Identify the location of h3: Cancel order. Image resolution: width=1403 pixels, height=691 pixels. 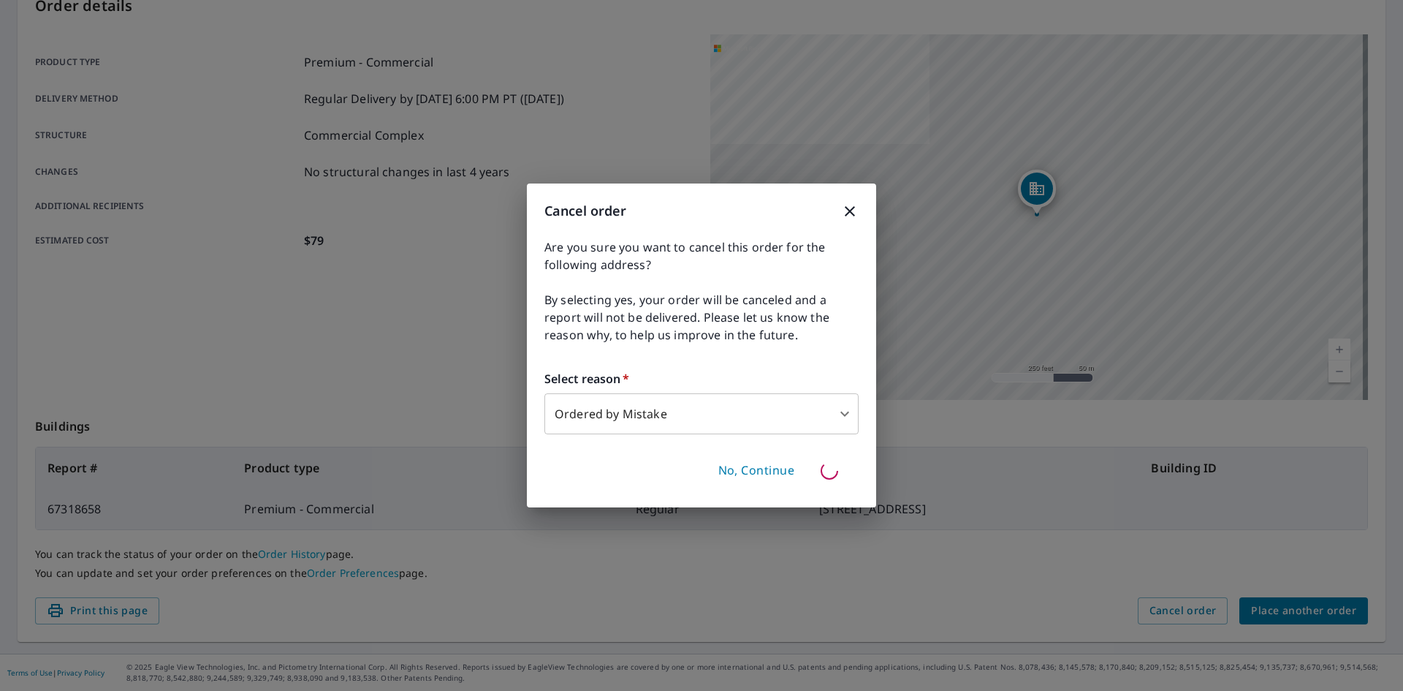
(702, 211).